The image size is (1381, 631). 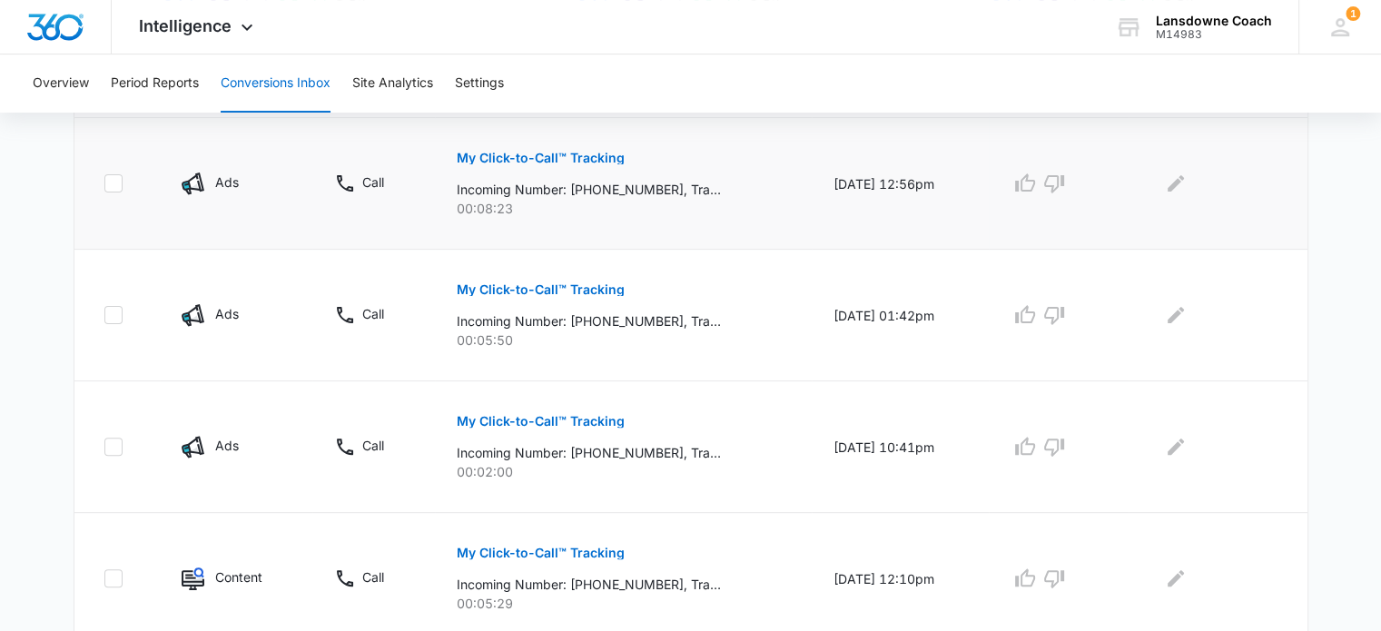 I want to click on span: 1, so click(x=1352, y=14).